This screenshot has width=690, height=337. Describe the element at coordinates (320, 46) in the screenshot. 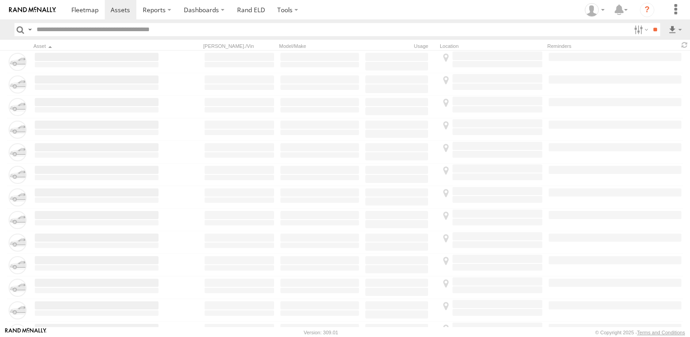

I see `div: Model/Make` at that location.